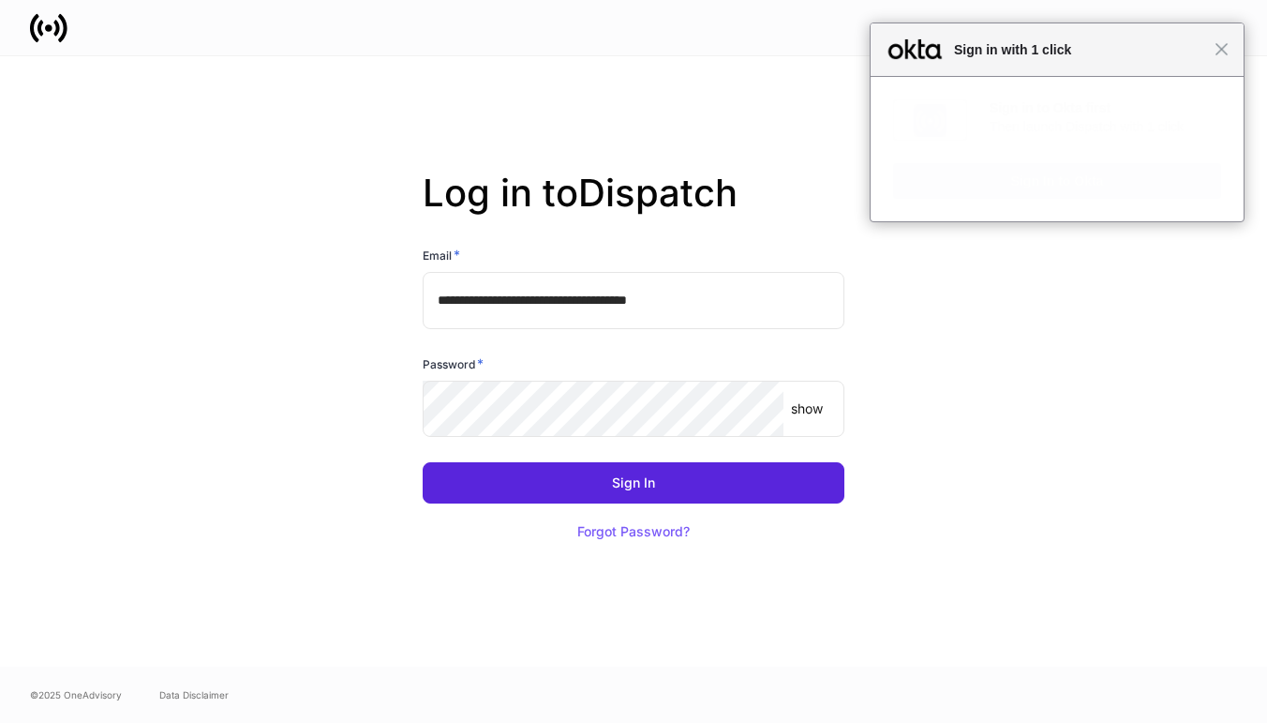 Image resolution: width=1267 pixels, height=723 pixels. What do you see at coordinates (1105, 127) in the screenshot?
I see `div: Then launch Dispatch with 1 click` at bounding box center [1105, 127].